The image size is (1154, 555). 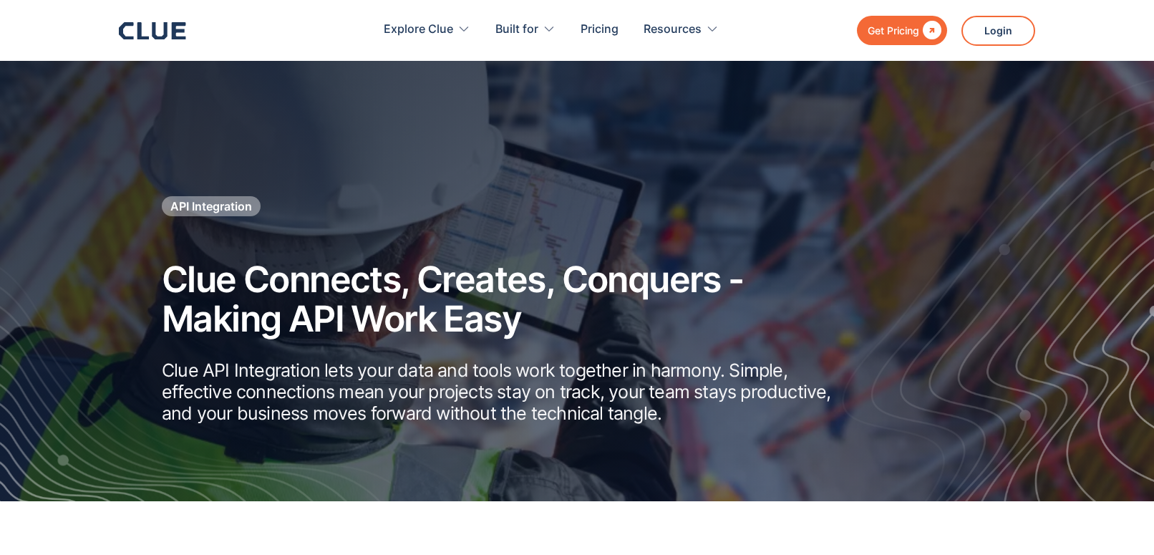 I want to click on div: Get Pricing, so click(x=894, y=30).